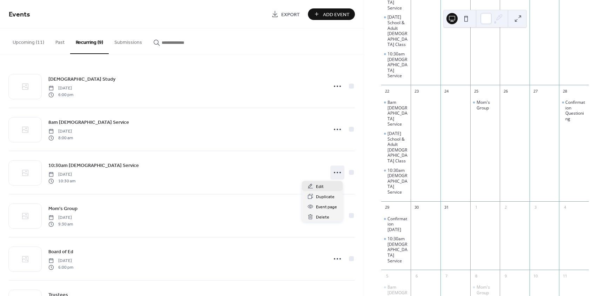  I want to click on div: 31, so click(447, 208).